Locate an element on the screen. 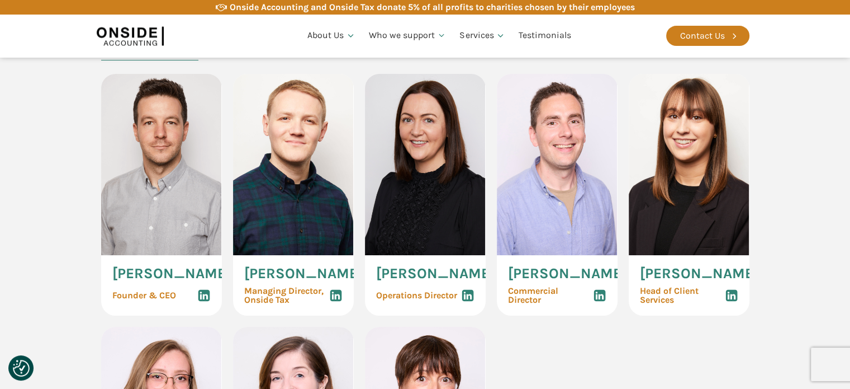 This screenshot has height=389, width=850. a: Testimonials is located at coordinates (545, 36).